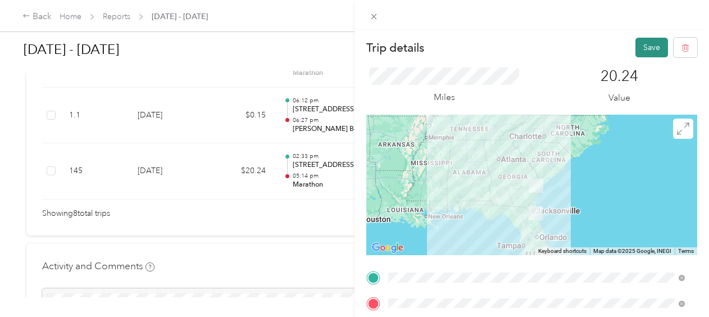  I want to click on p: Miles, so click(444, 97).